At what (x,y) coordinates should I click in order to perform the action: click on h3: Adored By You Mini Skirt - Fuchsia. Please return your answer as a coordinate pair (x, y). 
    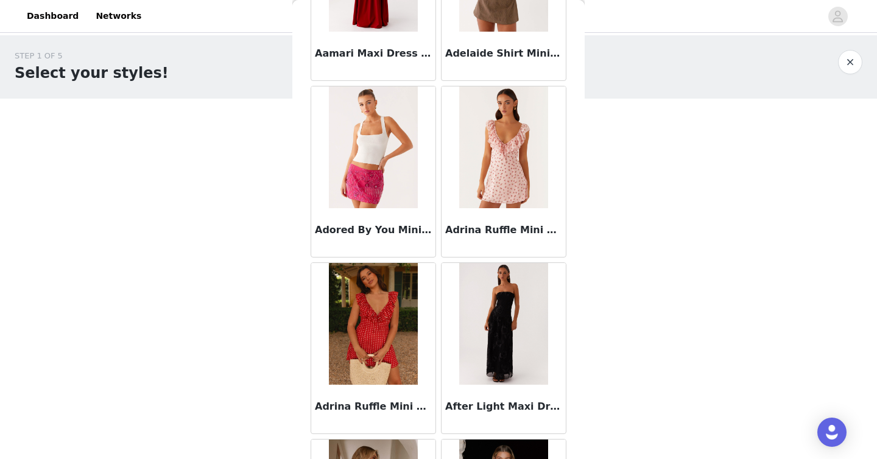
    Looking at the image, I should click on (373, 230).